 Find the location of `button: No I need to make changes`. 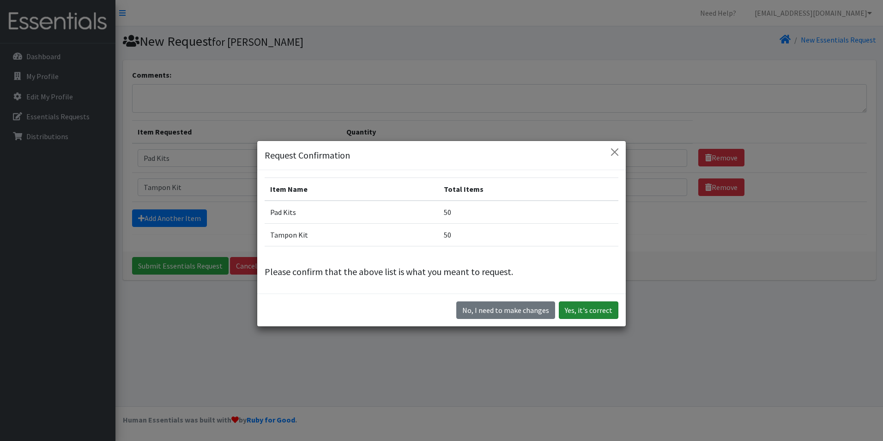

button: No I need to make changes is located at coordinates (506, 310).